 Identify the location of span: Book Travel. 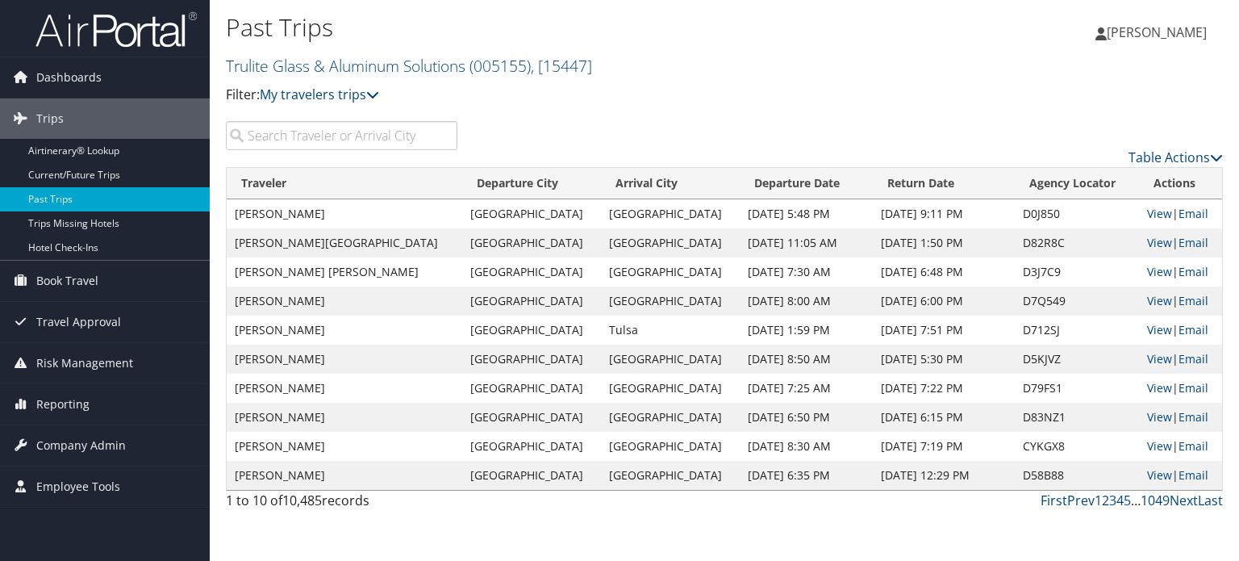
(67, 281).